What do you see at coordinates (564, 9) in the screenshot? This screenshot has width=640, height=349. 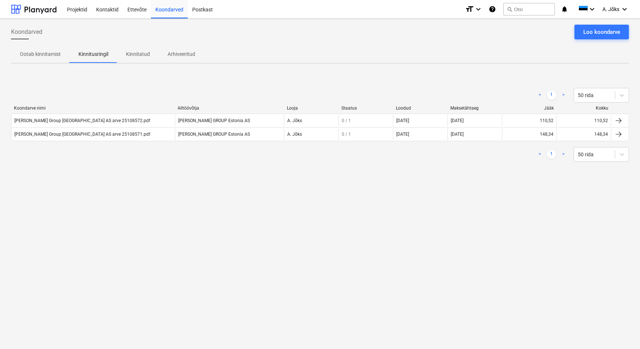 I see `i: notifications` at bounding box center [564, 9].